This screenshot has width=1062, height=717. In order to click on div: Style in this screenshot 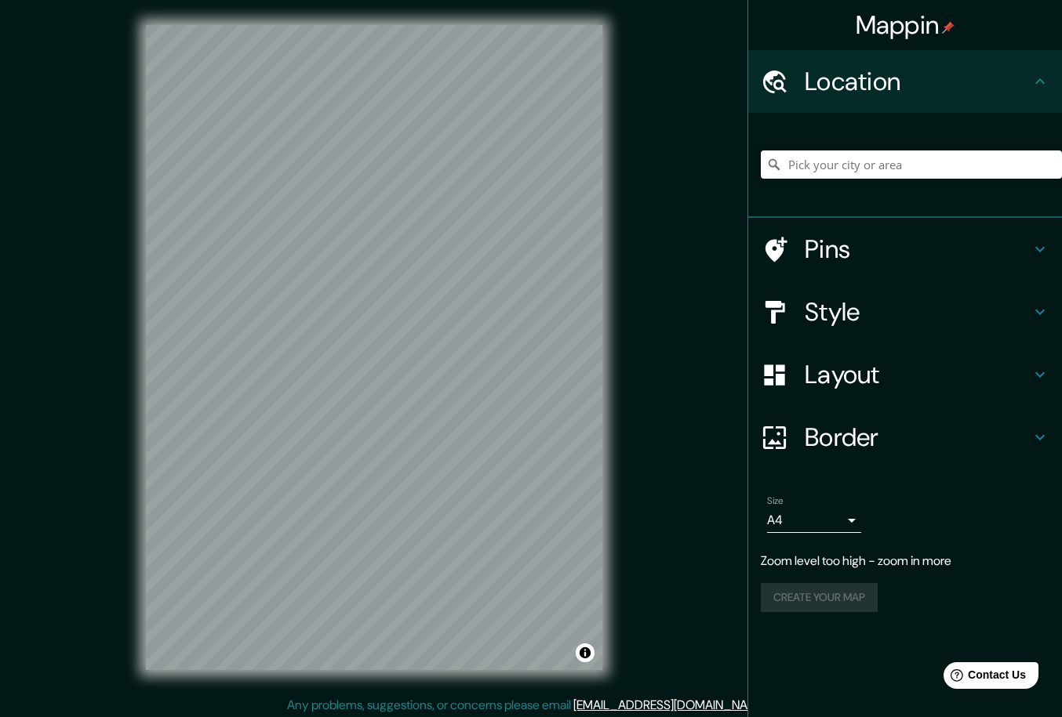, I will do `click(905, 312)`.